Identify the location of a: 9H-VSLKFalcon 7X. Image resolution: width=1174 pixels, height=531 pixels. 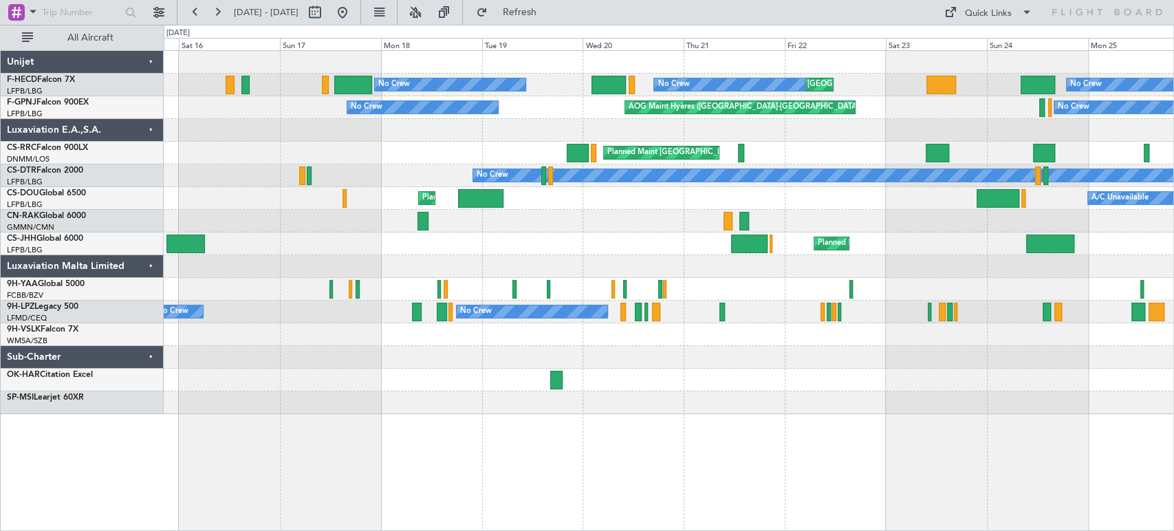
(43, 329).